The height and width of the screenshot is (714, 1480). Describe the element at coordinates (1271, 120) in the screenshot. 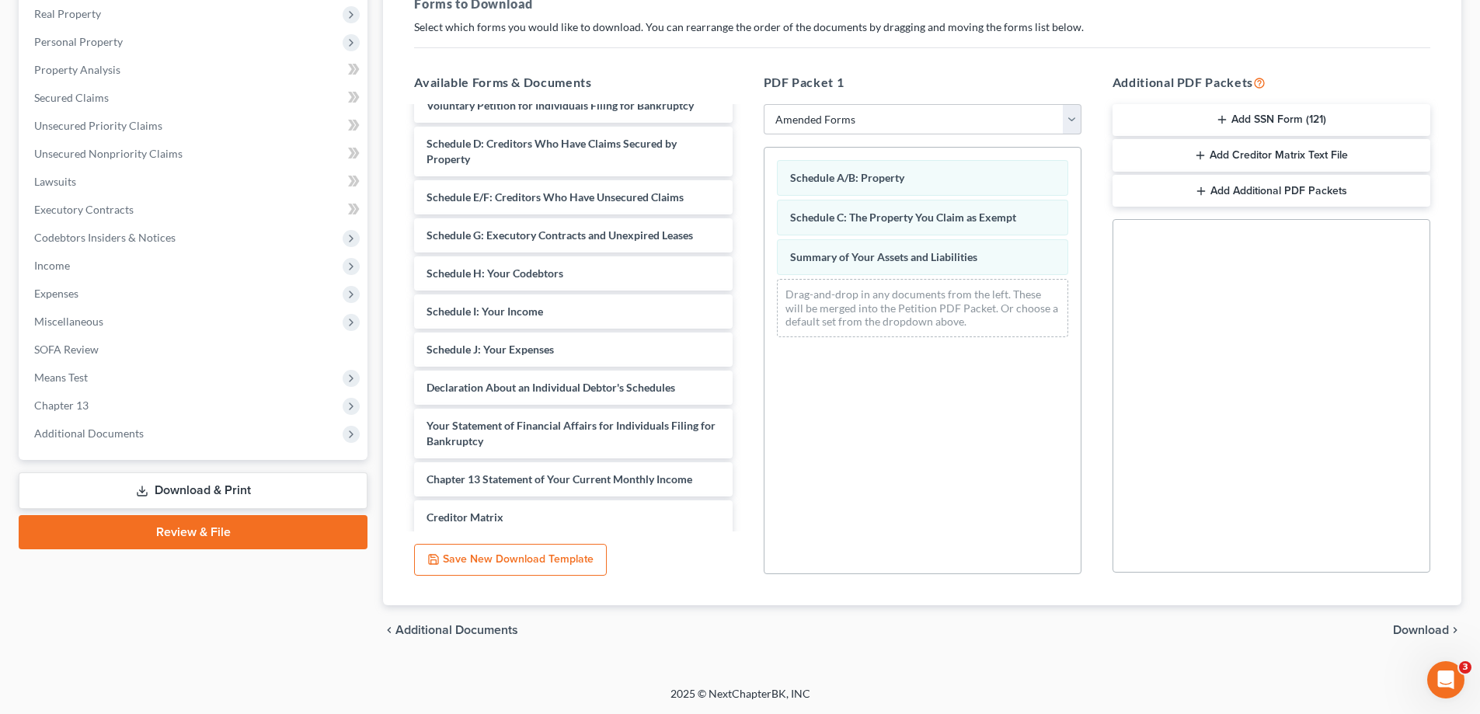

I see `button: Add SSN Form (121)` at that location.